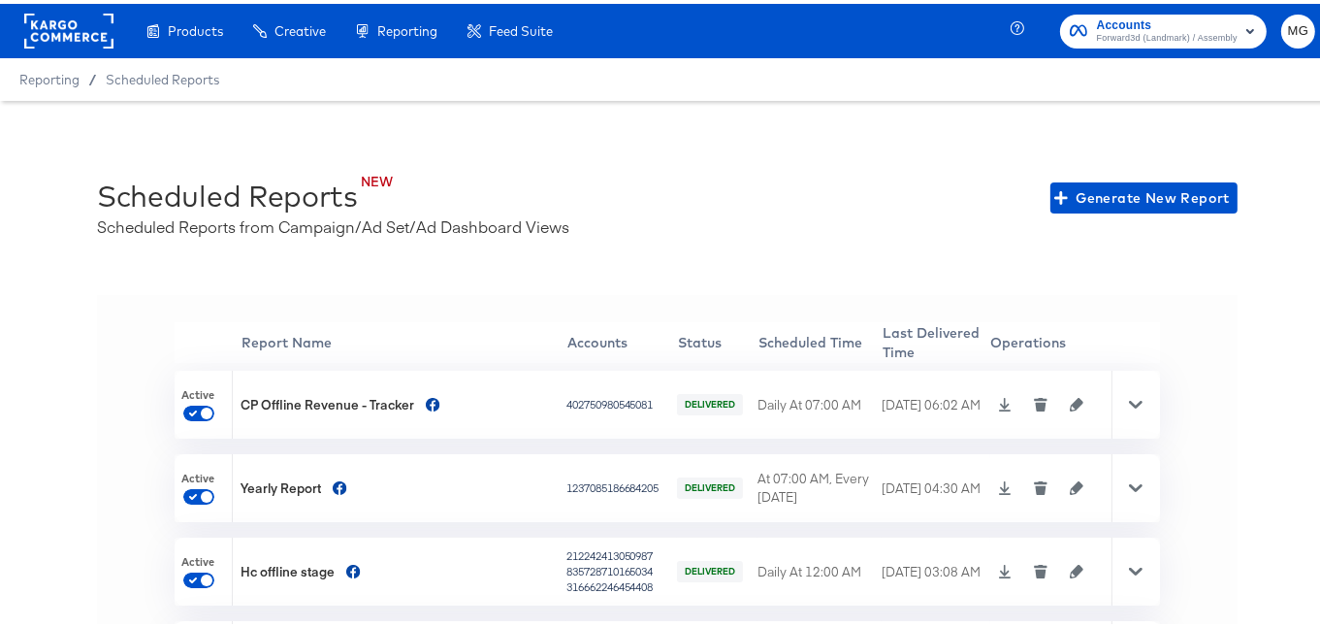 The height and width of the screenshot is (627, 1320). What do you see at coordinates (162, 76) in the screenshot?
I see `span: Scheduled Reports` at bounding box center [162, 76].